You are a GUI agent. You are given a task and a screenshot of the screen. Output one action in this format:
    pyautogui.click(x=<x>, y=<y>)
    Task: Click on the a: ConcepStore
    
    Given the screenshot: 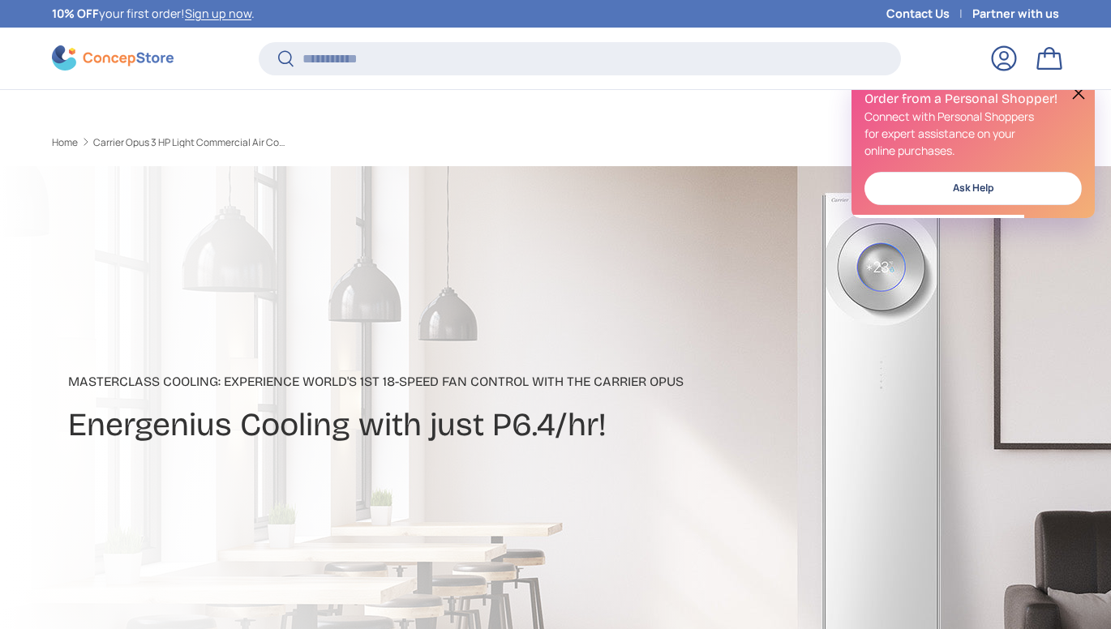 What is the action you would take?
    pyautogui.click(x=113, y=58)
    